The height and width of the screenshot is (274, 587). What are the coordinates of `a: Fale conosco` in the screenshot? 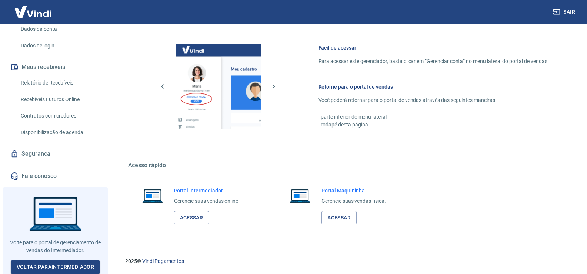 It's located at (55, 176).